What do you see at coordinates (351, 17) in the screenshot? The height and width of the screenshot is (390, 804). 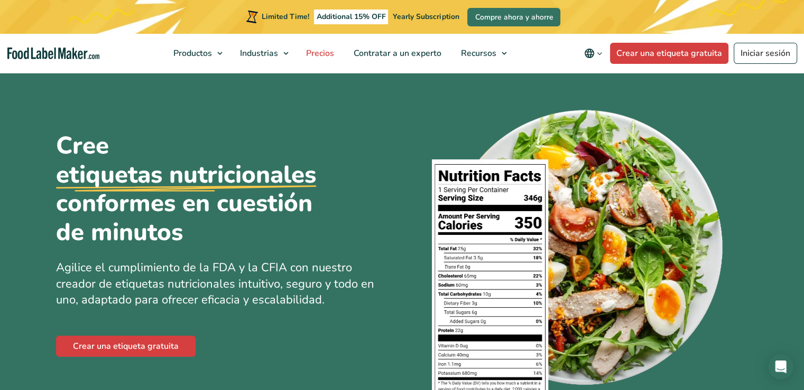 I see `span: Additional 15% OFF` at bounding box center [351, 17].